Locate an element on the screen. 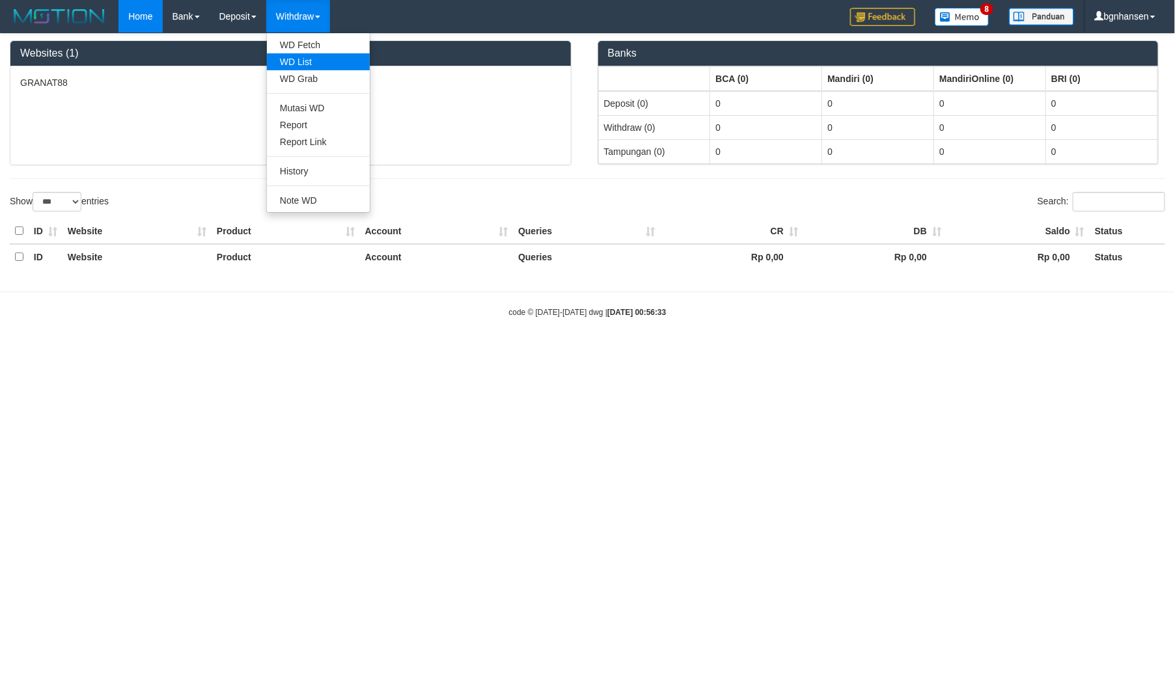  td: Withdraw (0) is located at coordinates (654, 127).